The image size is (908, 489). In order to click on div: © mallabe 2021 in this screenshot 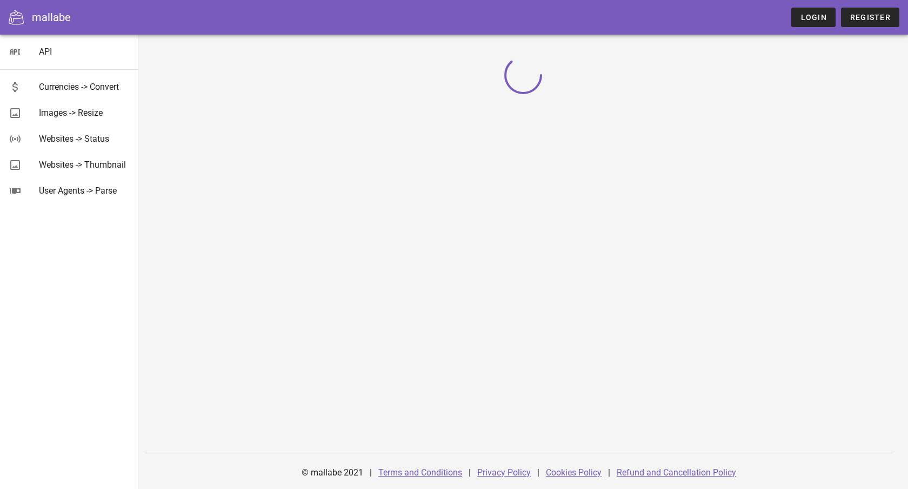, I will do `click(332, 472)`.